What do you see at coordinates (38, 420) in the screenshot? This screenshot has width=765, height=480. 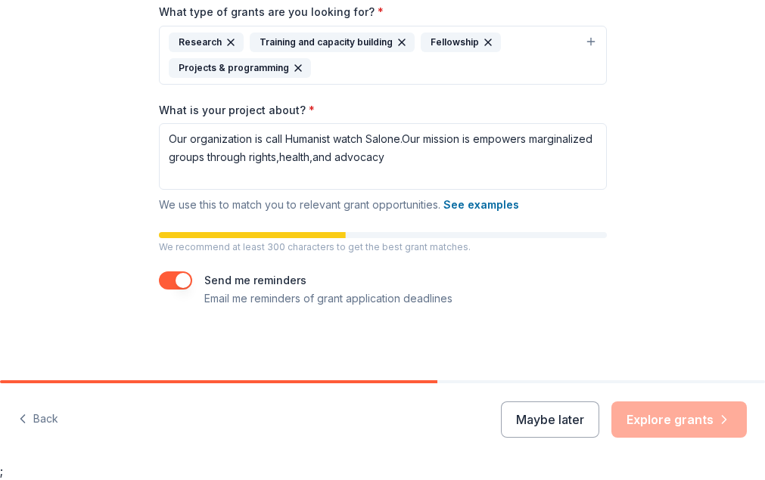 I see `button: Back` at bounding box center [38, 420].